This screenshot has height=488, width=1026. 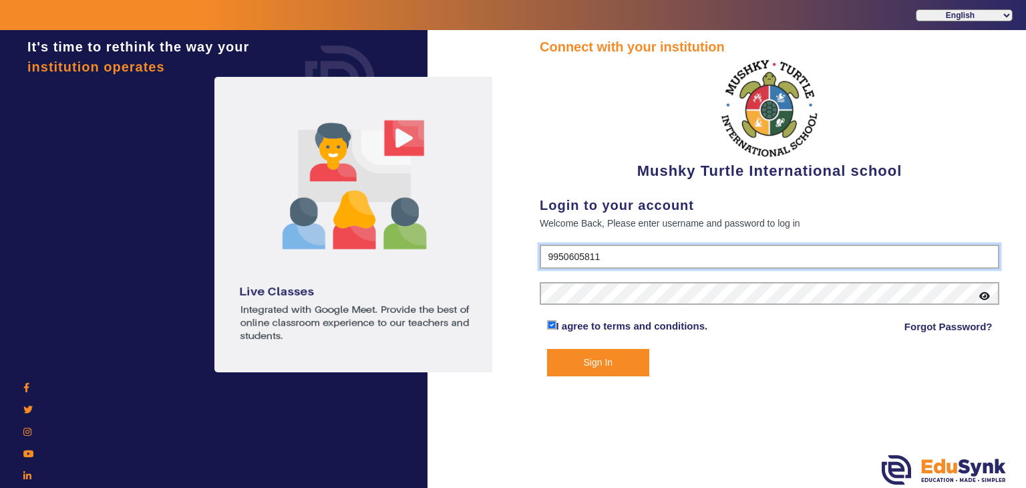 I want to click on a: Forgot Password?, so click(x=949, y=327).